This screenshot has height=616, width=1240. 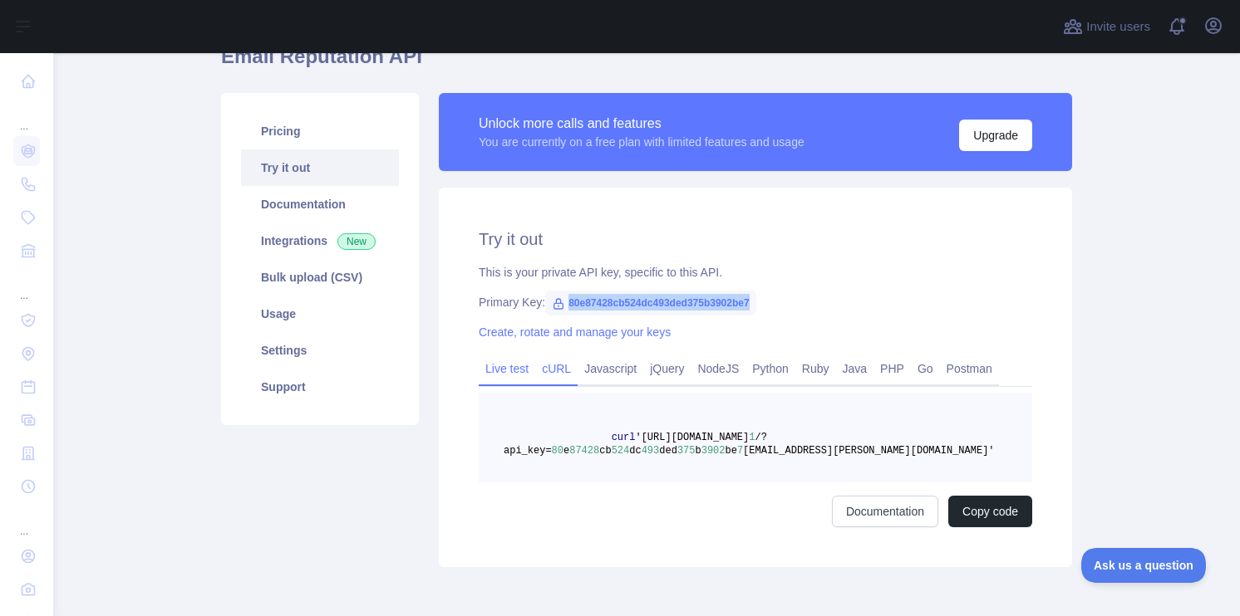 What do you see at coordinates (755, 273) in the screenshot?
I see `div: This is your private API key, specific to this API.` at bounding box center [755, 273].